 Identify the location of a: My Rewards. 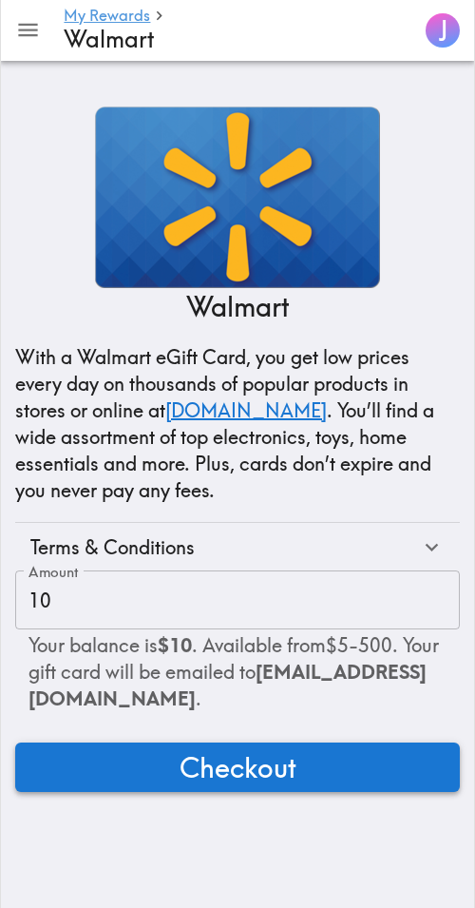
(106, 16).